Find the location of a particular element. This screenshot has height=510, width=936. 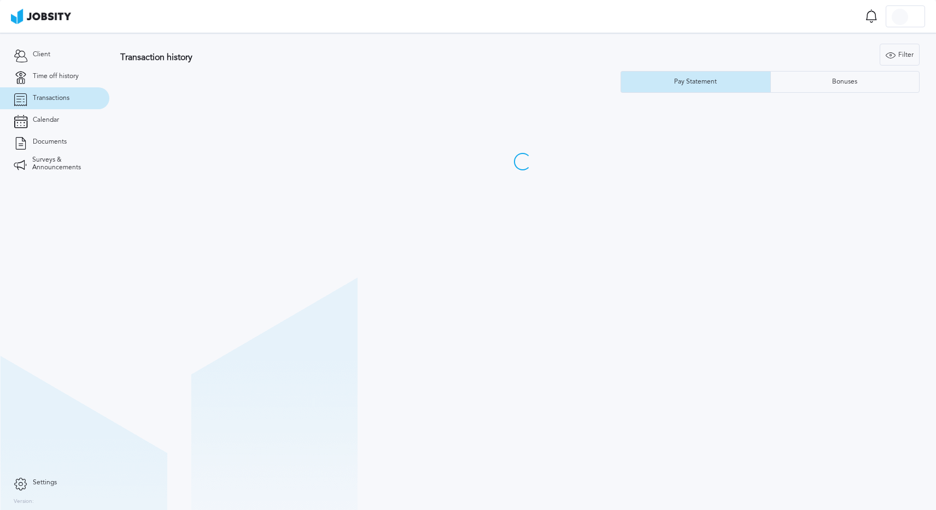

span: Client is located at coordinates (42, 55).